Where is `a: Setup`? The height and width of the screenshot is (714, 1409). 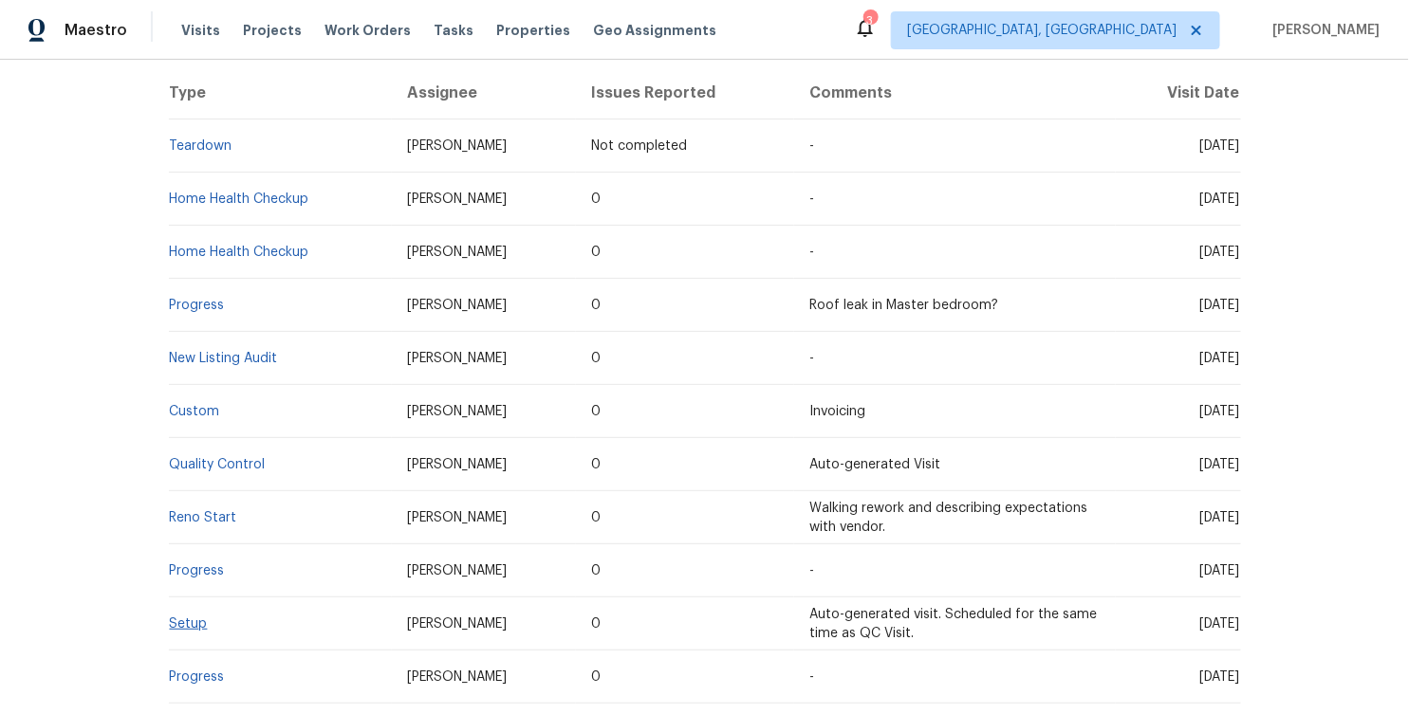 a: Setup is located at coordinates (189, 624).